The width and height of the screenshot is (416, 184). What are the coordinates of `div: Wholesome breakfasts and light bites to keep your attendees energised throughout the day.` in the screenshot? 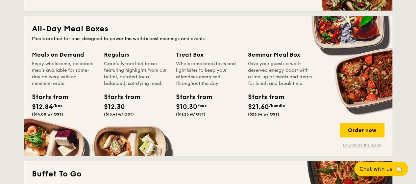 It's located at (208, 74).